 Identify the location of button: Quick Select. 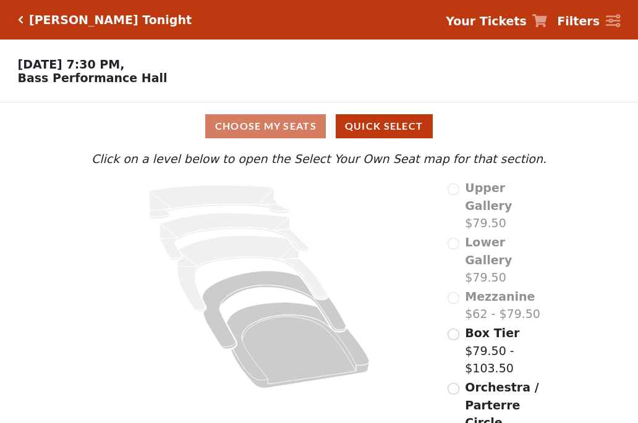
(384, 126).